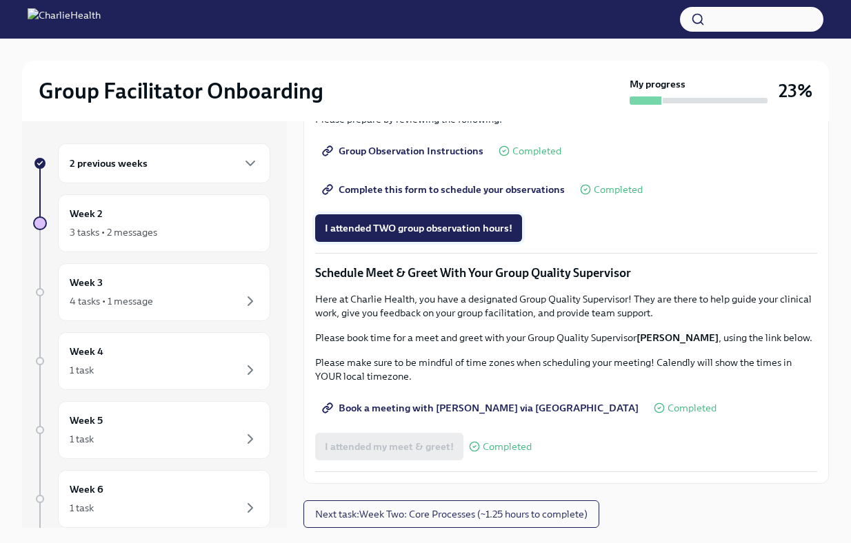  What do you see at coordinates (111, 301) in the screenshot?
I see `div: 4 tasks • 1 message` at bounding box center [111, 301].